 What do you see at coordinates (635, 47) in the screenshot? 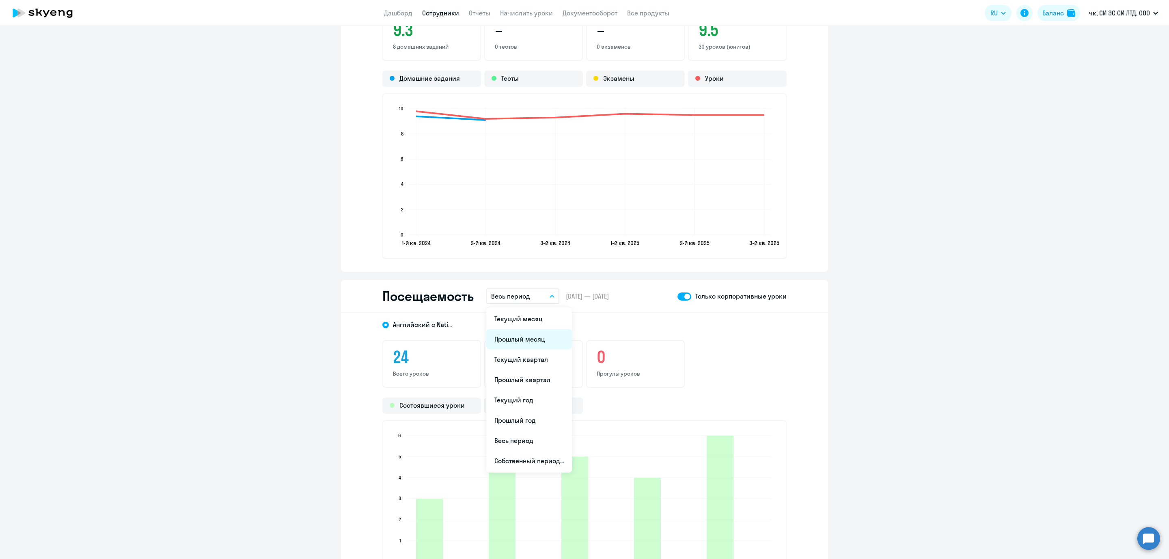
I see `p: 0 экзаменов` at bounding box center [635, 47].